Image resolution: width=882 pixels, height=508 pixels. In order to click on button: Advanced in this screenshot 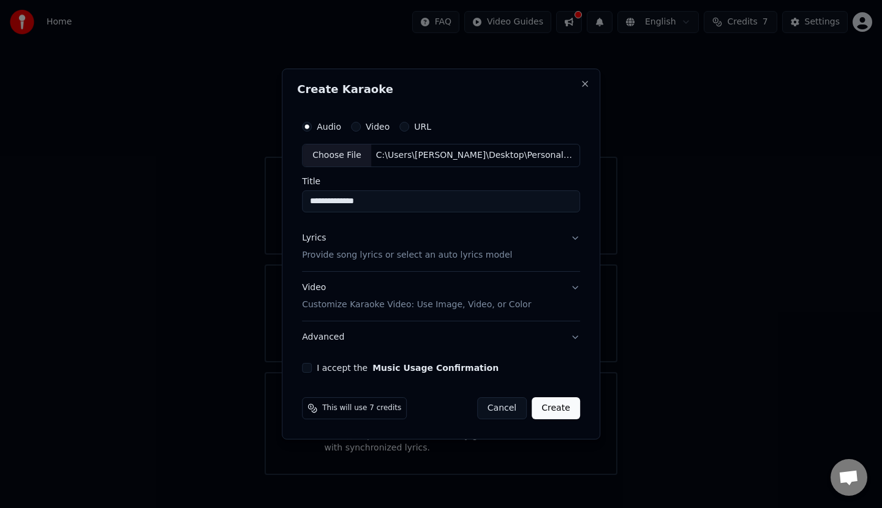, I will do `click(441, 337)`.